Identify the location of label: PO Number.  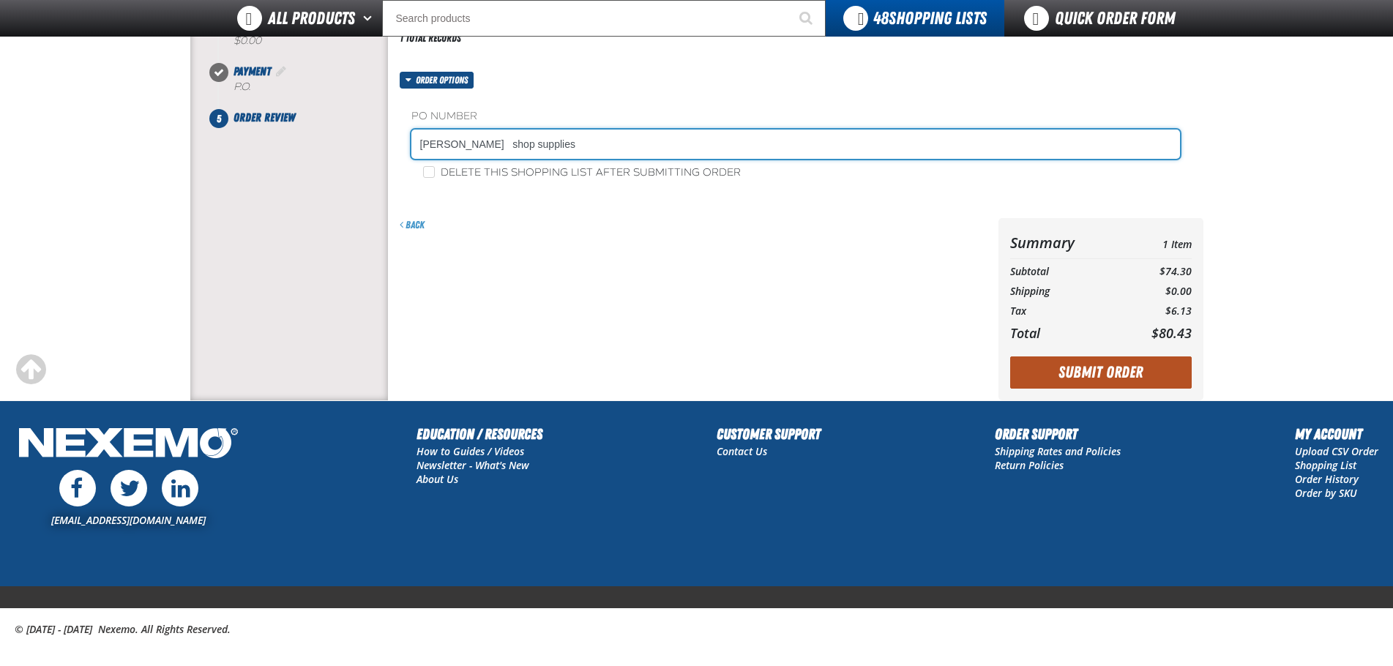
(796, 116).